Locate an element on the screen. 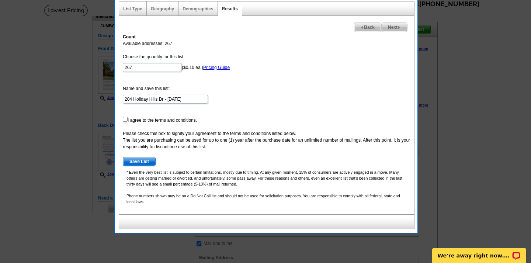 Image resolution: width=531 pixels, height=263 pixels. a: Results is located at coordinates (230, 9).